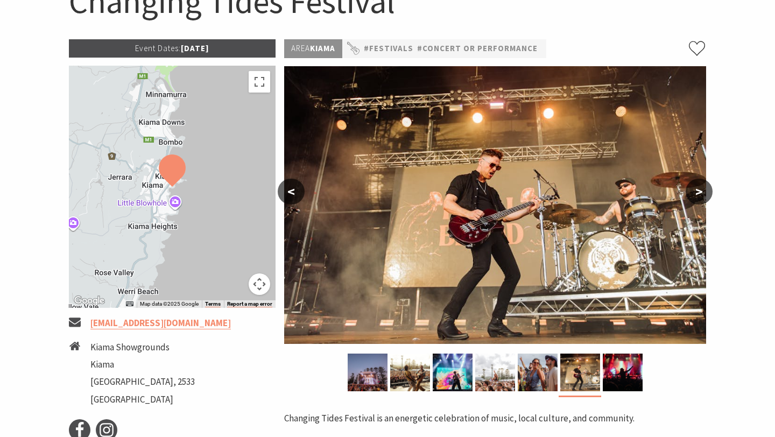 The height and width of the screenshot is (437, 775). What do you see at coordinates (495, 372) in the screenshot?
I see `img: Changing Tides Festival Goers - 1` at bounding box center [495, 372].